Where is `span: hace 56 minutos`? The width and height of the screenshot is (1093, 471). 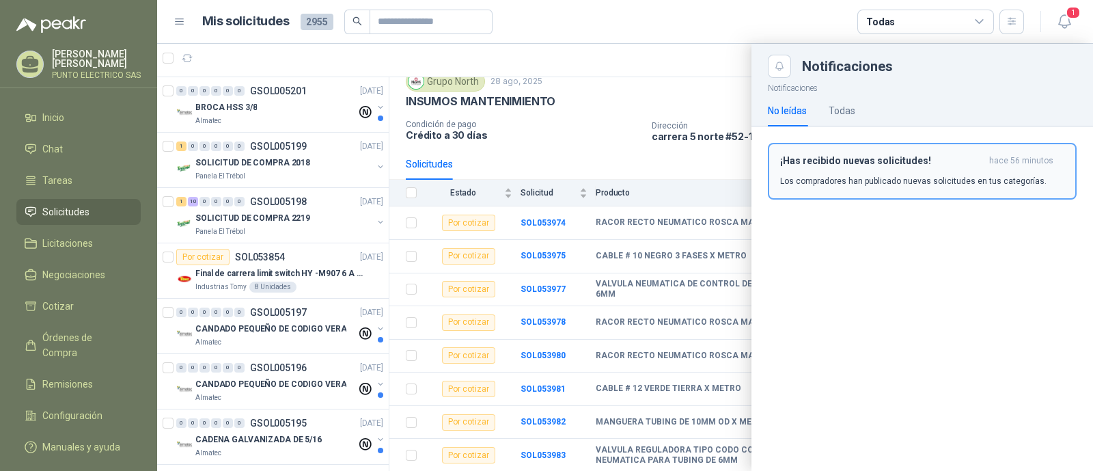 span: hace 56 minutos is located at coordinates (1021, 160).